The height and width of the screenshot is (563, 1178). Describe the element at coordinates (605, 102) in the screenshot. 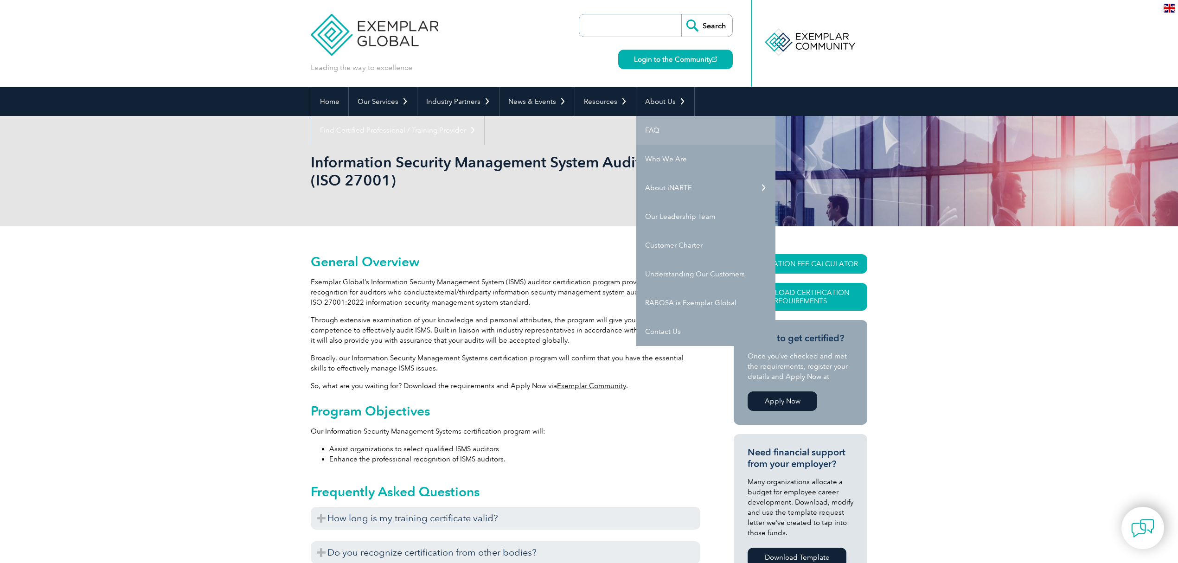

I see `a: Resources` at that location.